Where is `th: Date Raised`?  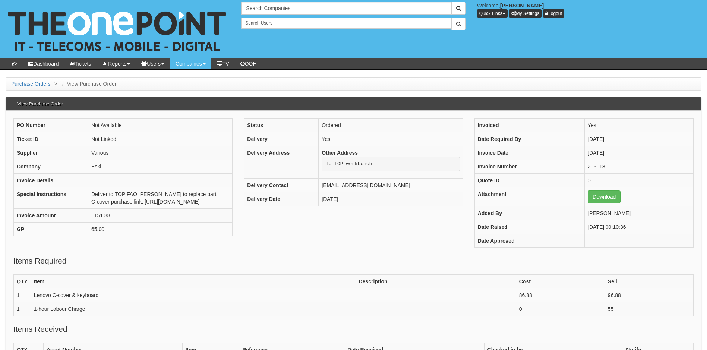
th: Date Raised is located at coordinates (529, 227).